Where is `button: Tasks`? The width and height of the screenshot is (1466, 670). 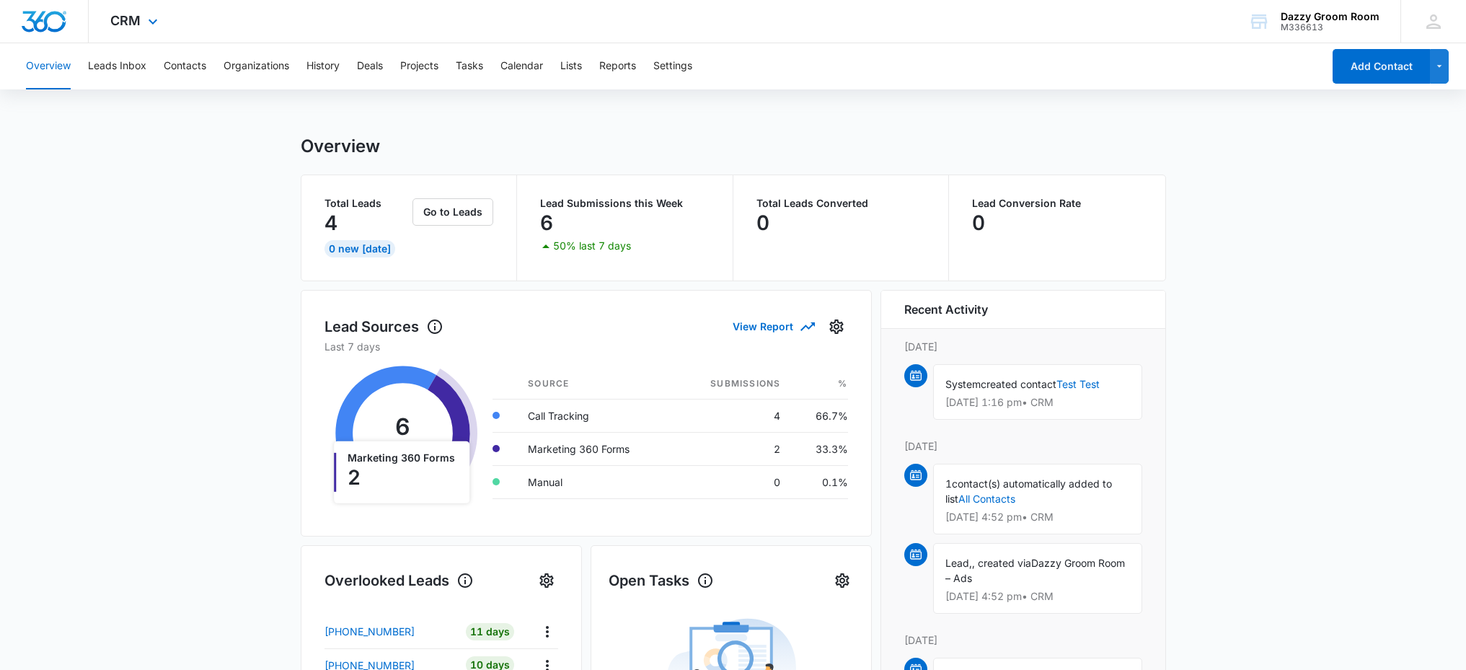
button: Tasks is located at coordinates (470, 66).